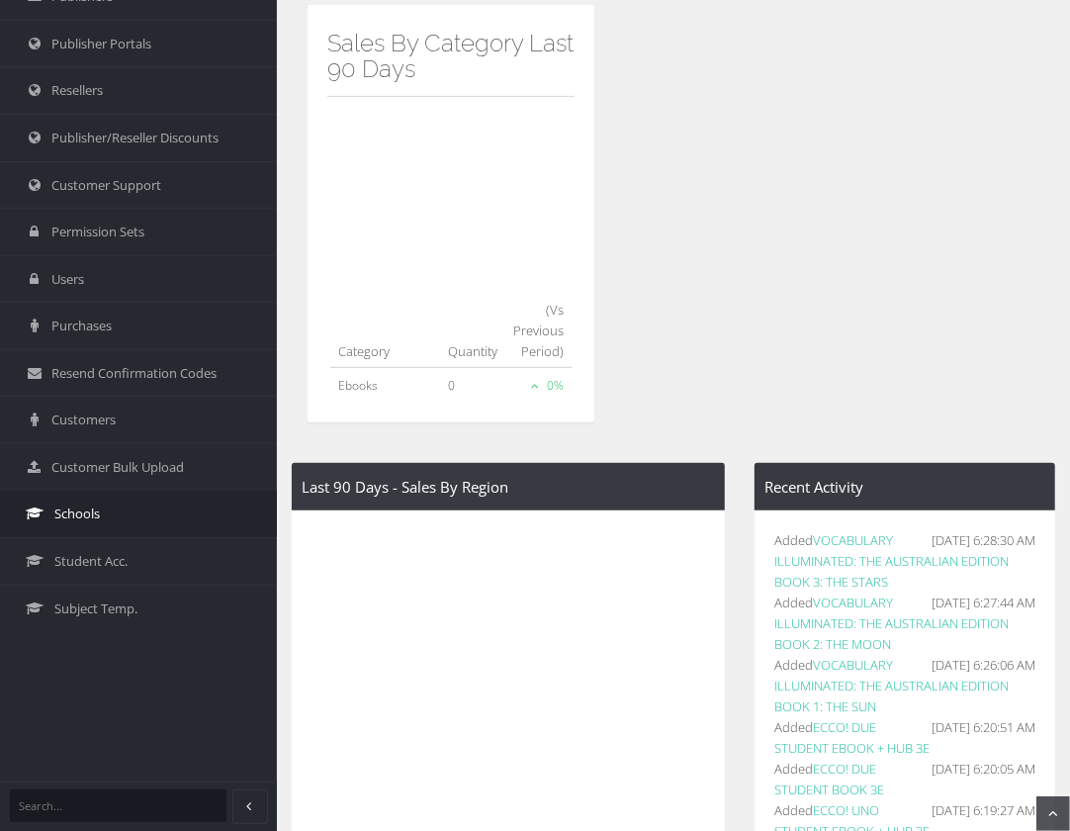  Describe the element at coordinates (905, 486) in the screenshot. I see `h4: Recent Activity` at that location.